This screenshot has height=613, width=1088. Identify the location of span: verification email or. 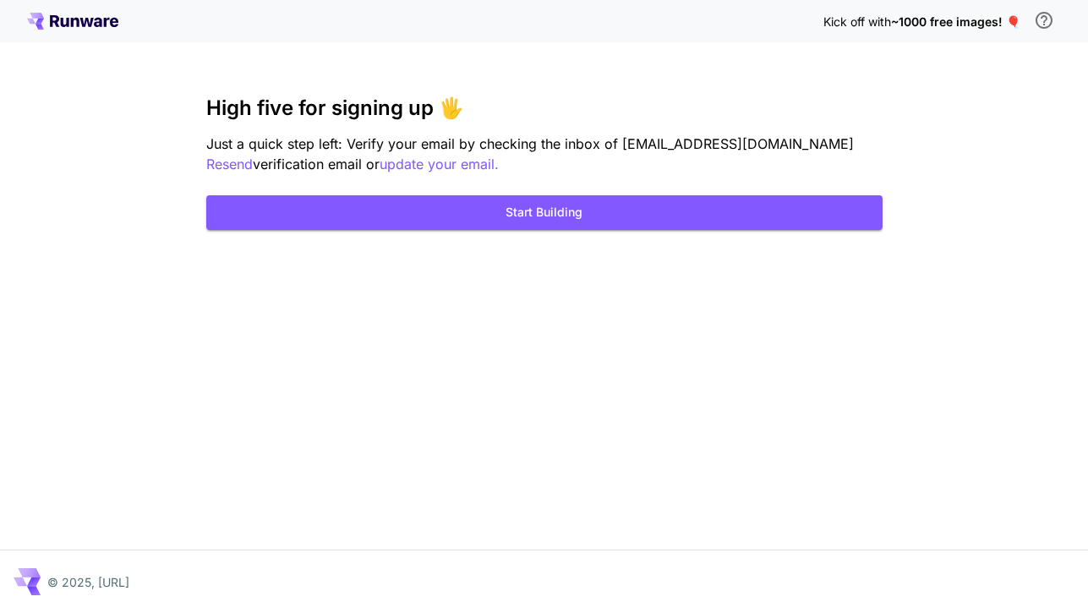
(316, 164).